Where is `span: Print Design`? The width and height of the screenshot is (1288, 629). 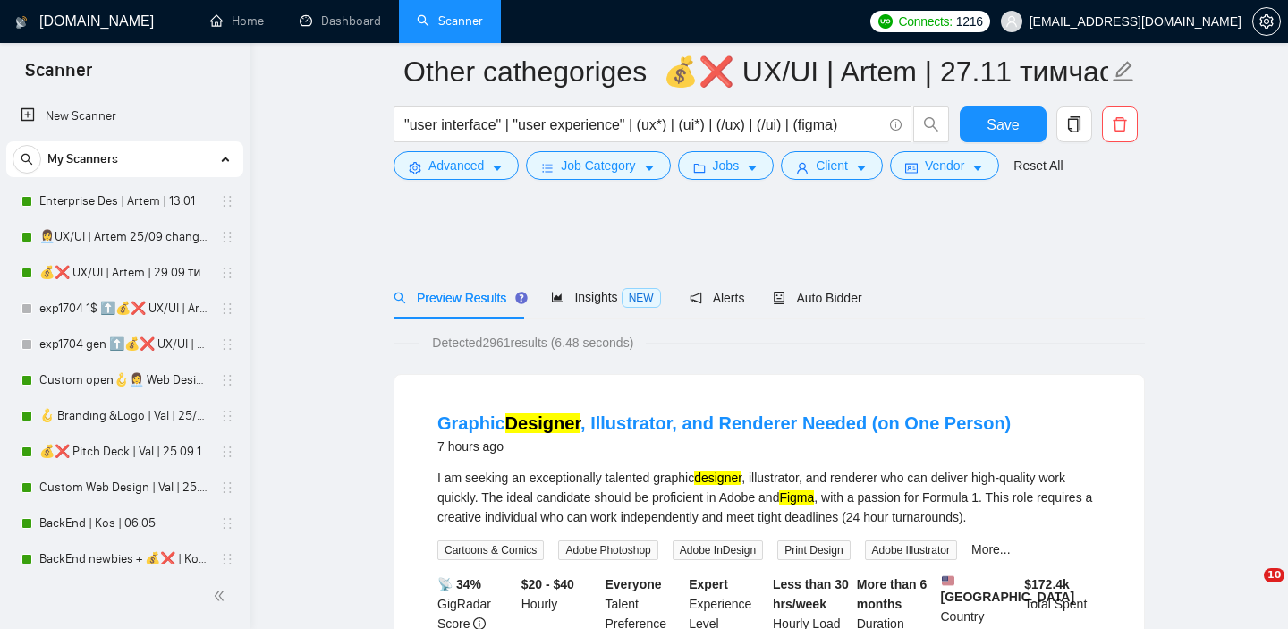
span: Print Design is located at coordinates (813, 550).